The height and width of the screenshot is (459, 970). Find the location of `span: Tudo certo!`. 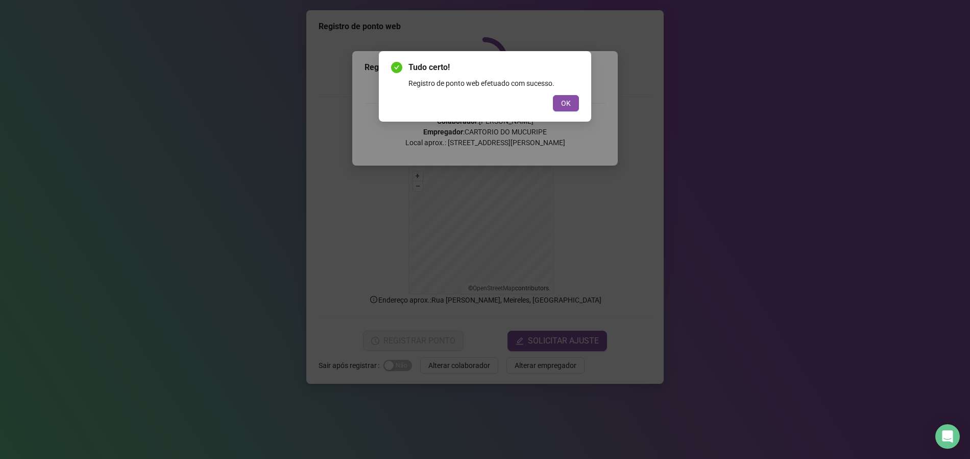

span: Tudo certo! is located at coordinates (494, 67).